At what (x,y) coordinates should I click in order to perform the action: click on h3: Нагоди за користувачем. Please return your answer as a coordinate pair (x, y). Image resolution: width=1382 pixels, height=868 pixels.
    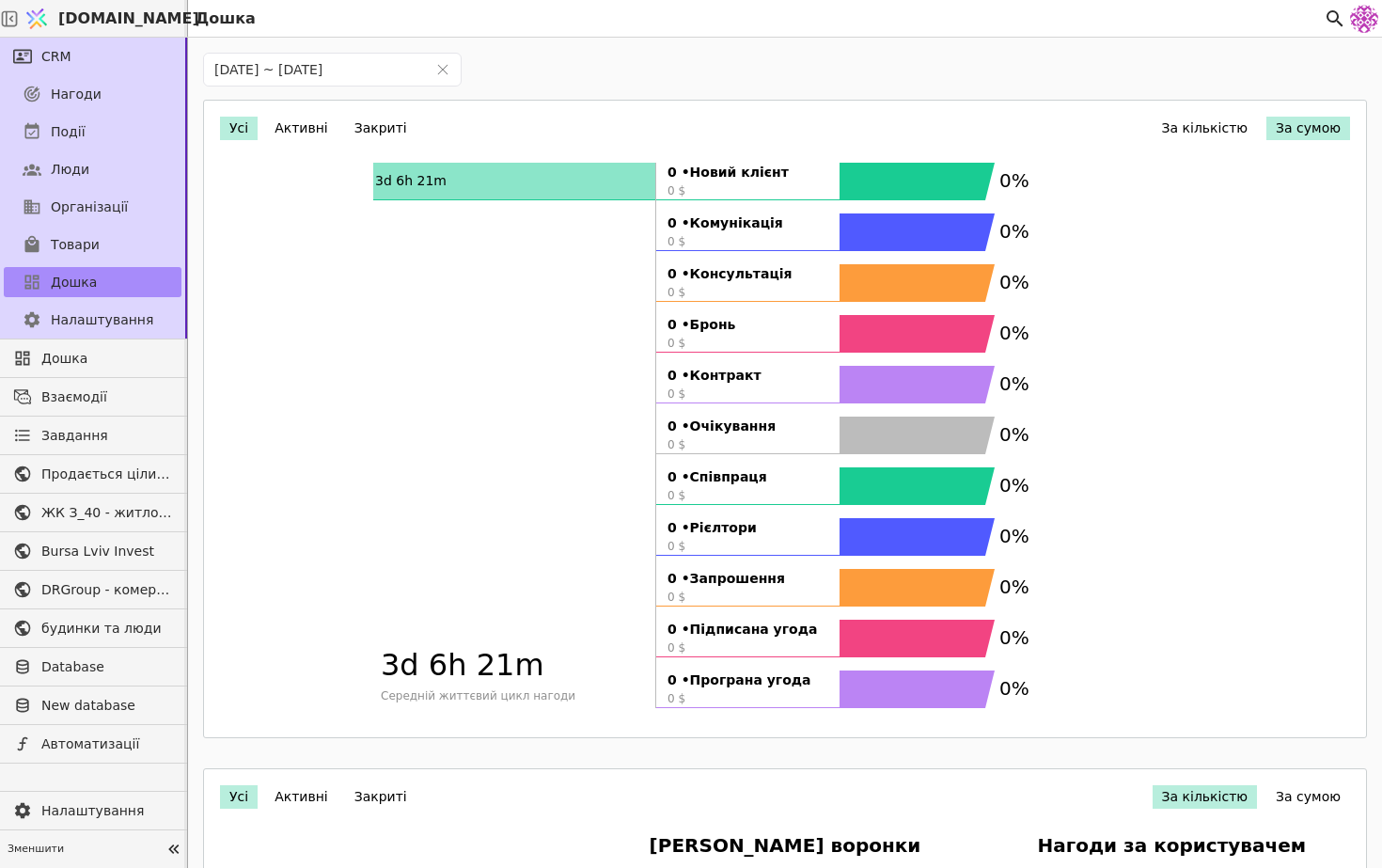
    Looking at the image, I should click on (1172, 845).